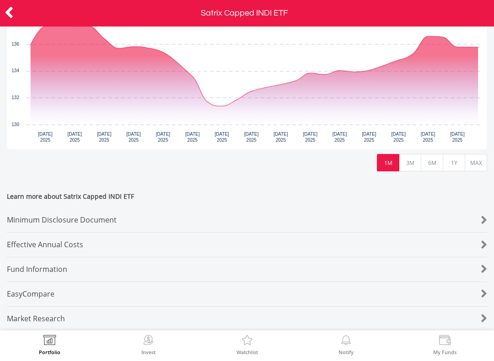  What do you see at coordinates (247, 270) in the screenshot?
I see `a: Fund Information` at bounding box center [247, 270].